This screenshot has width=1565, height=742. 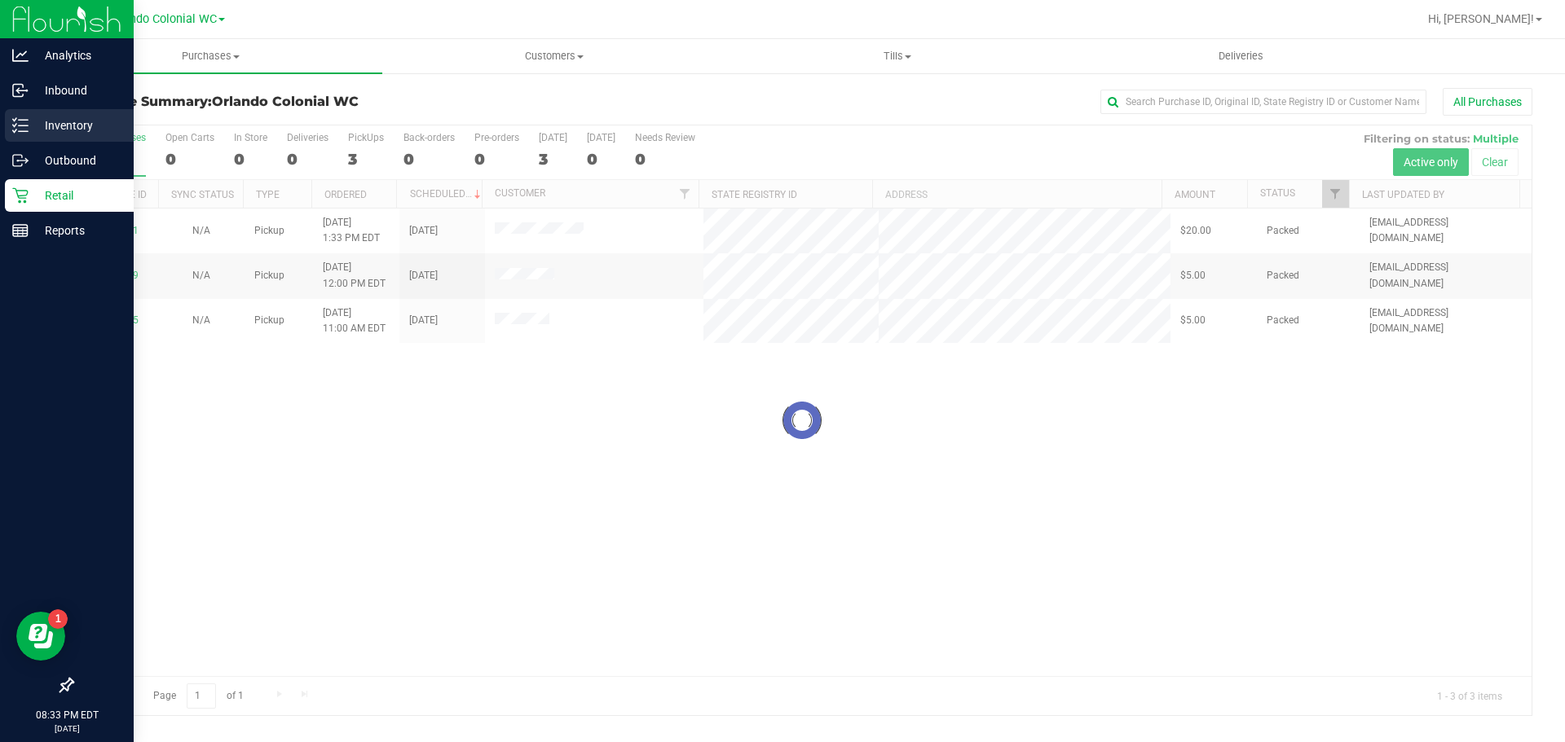 What do you see at coordinates (1240, 56) in the screenshot?
I see `span: Deliveries` at bounding box center [1240, 56].